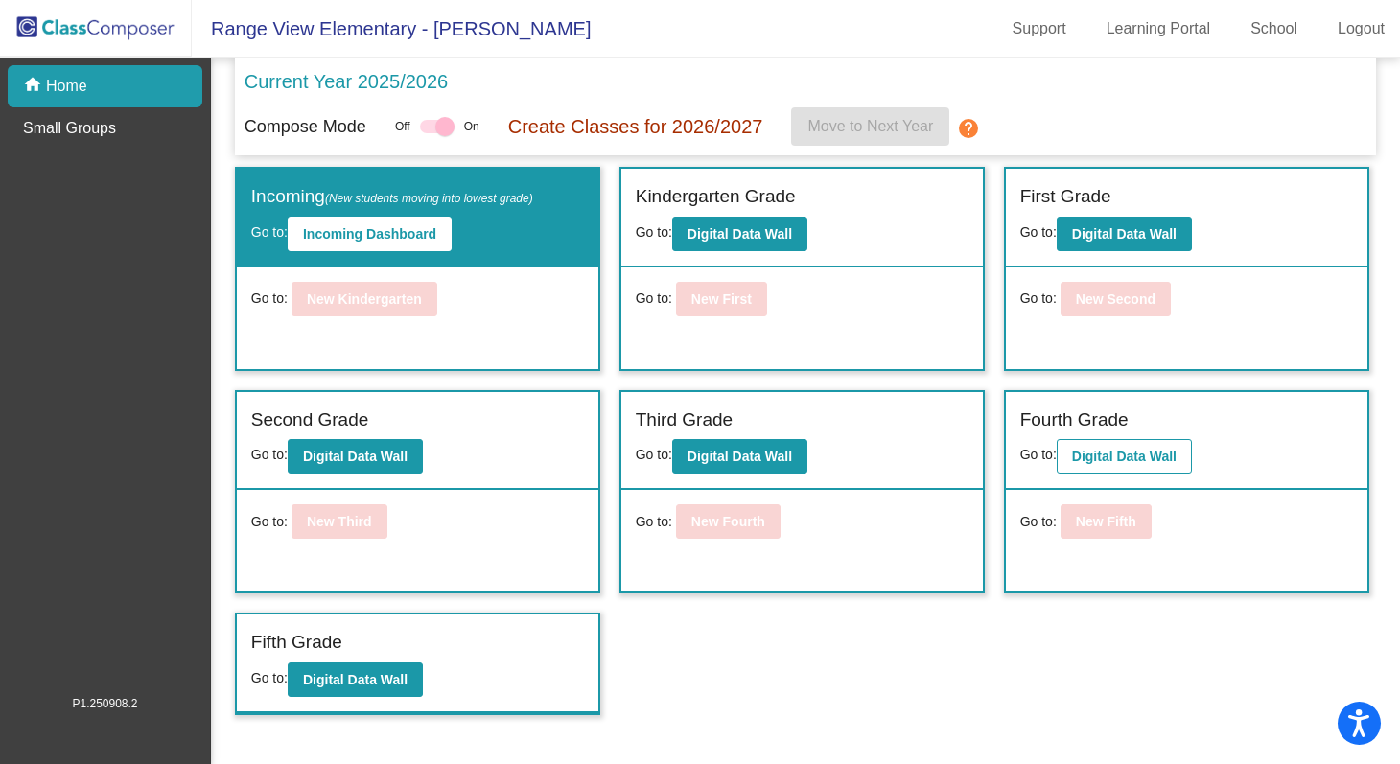 The image size is (1400, 764). I want to click on b: New Second, so click(1115, 299).